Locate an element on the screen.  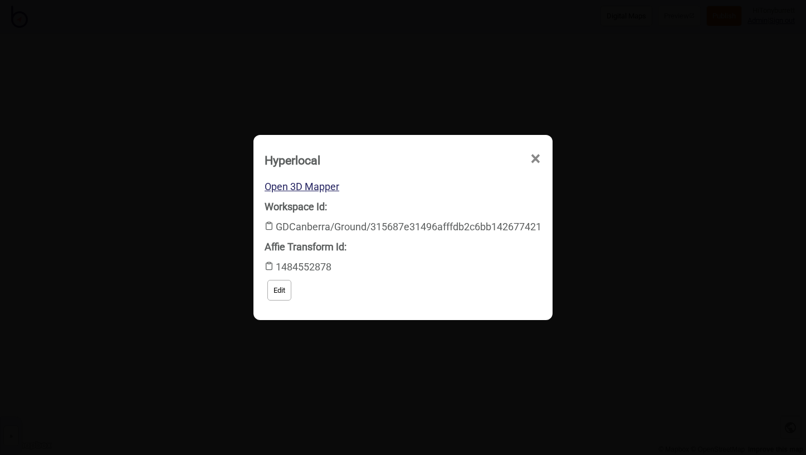
div: Hyperlocal is located at coordinates (293, 160).